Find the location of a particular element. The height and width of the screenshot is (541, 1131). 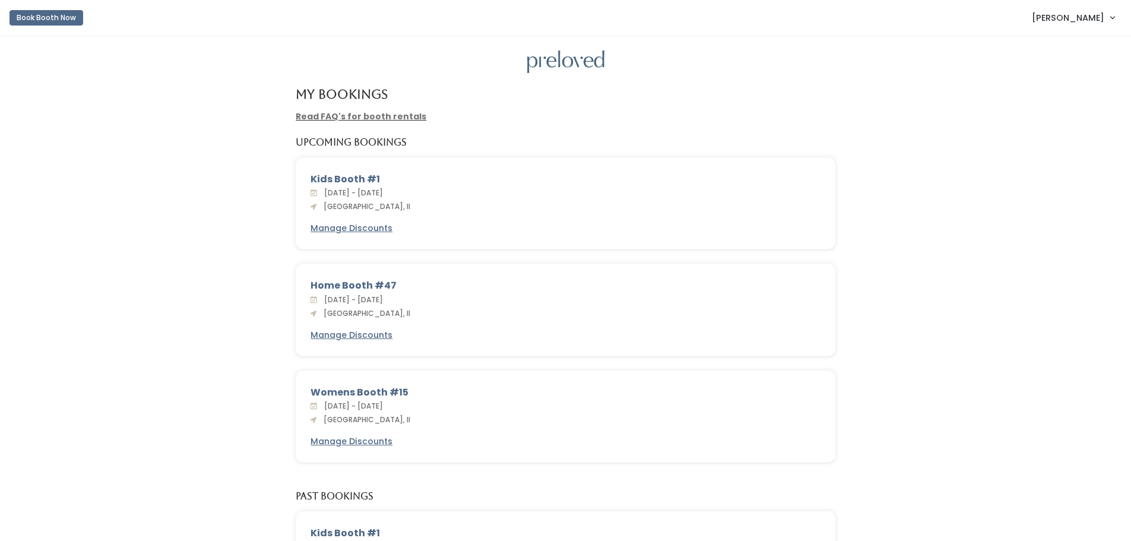

div: Home Booth #47 is located at coordinates (565, 286).